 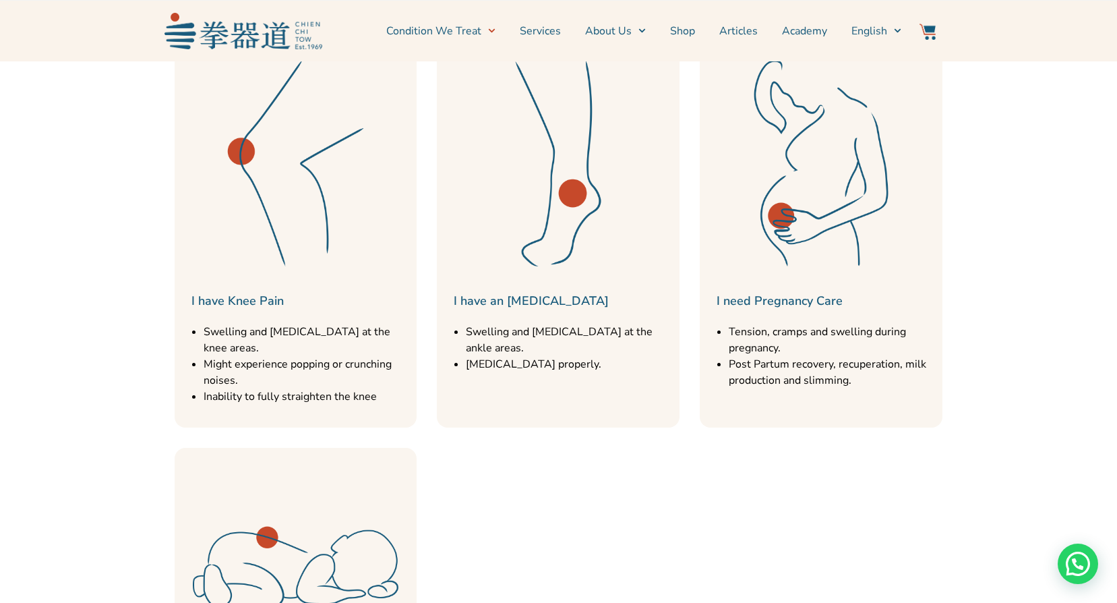 I want to click on li: Tension, cramps and swelling during pregnancy., so click(x=832, y=340).